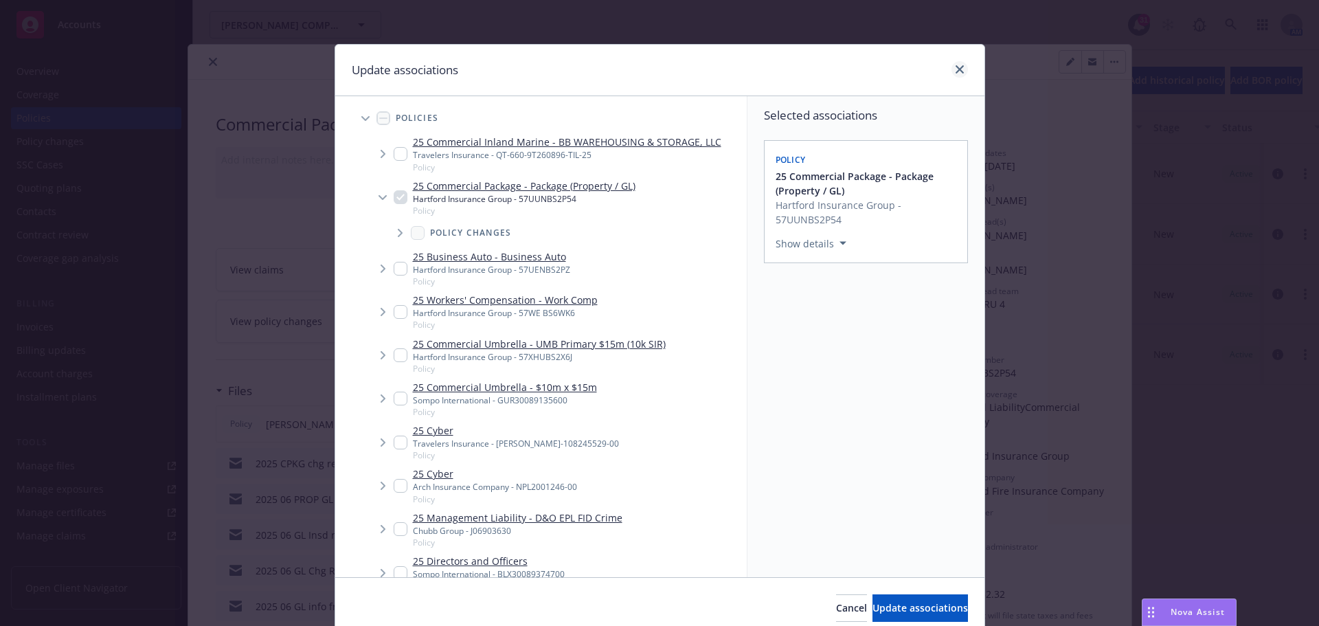 This screenshot has height=626, width=1319. What do you see at coordinates (517, 530) in the screenshot?
I see `div: Chubb Group - J06903630` at bounding box center [517, 530].